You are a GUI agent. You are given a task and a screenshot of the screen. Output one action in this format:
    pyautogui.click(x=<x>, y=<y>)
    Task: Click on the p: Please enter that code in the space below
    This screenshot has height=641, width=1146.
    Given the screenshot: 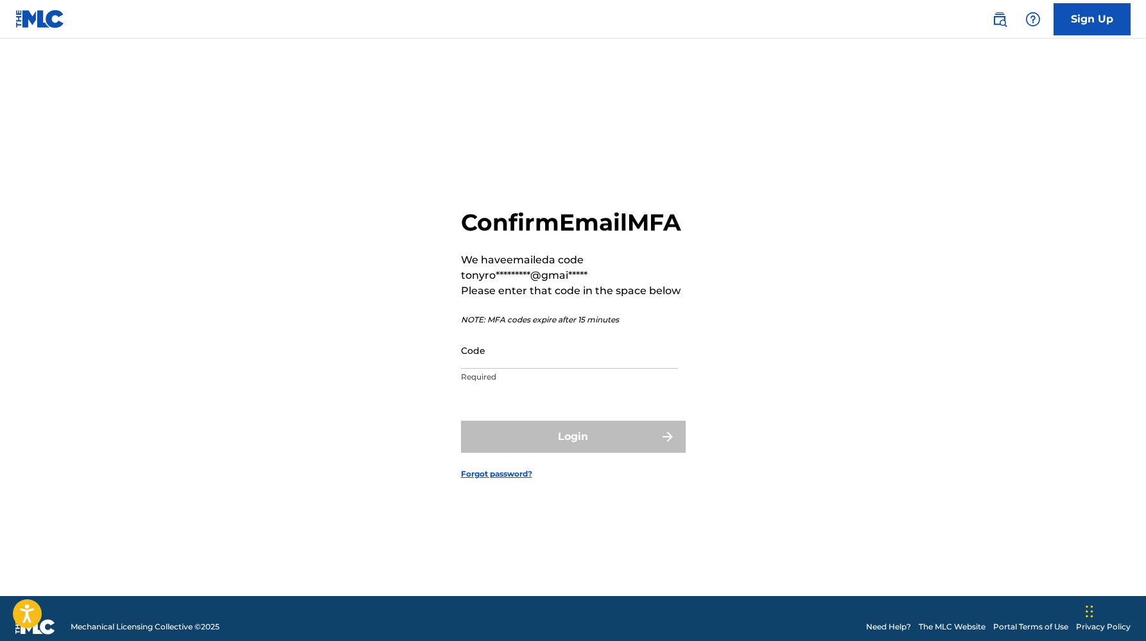 What is the action you would take?
    pyautogui.click(x=574, y=291)
    